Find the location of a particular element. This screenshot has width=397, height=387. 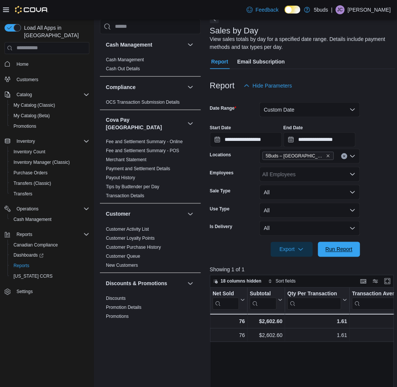

span: Customer Purchase History is located at coordinates (133, 247).